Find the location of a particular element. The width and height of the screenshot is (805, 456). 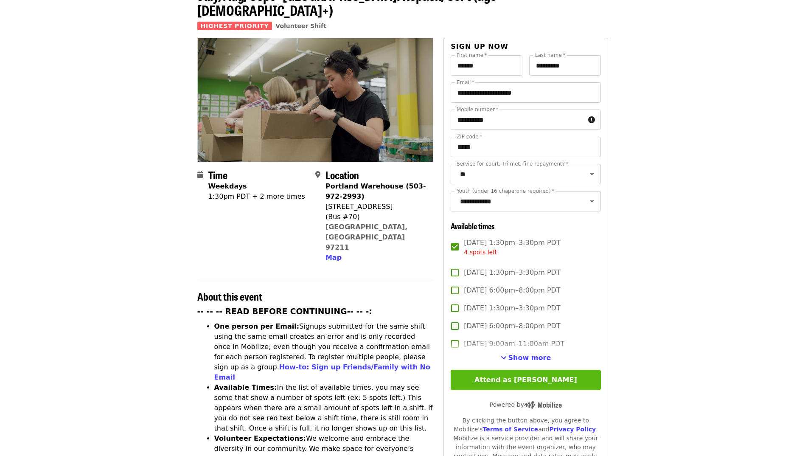

span: Available times is located at coordinates (473, 226).